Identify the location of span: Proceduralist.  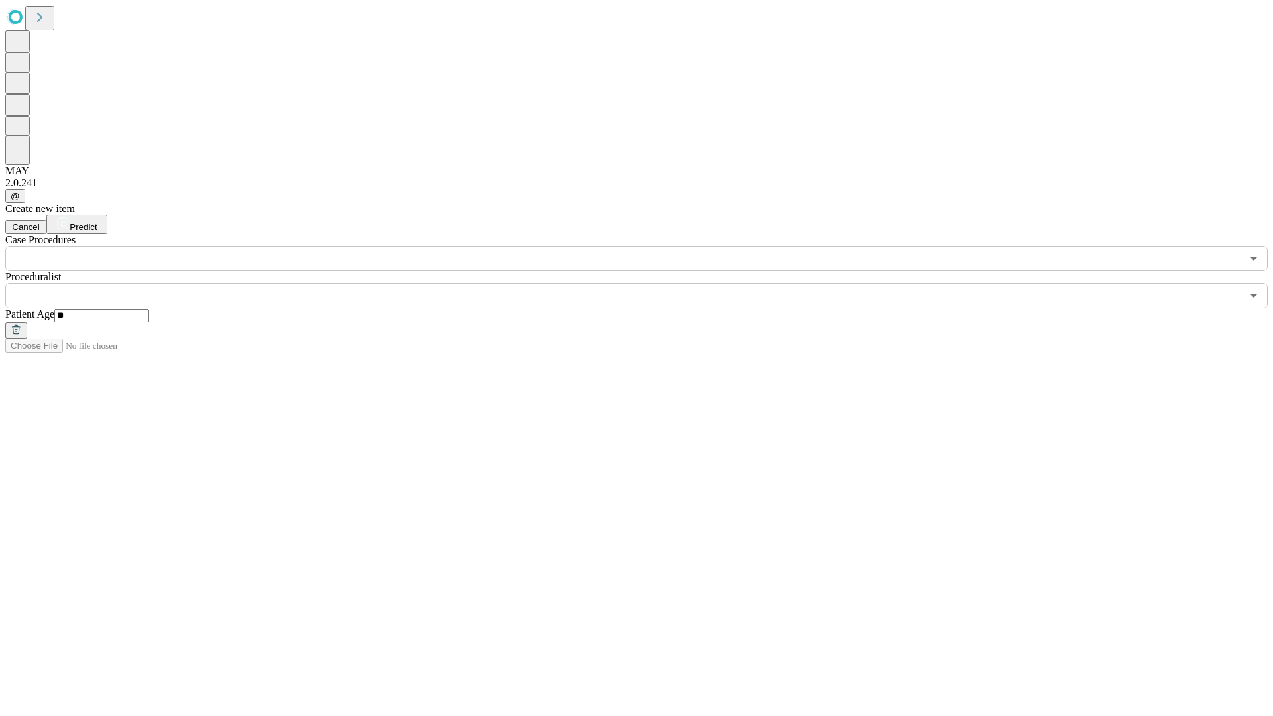
(33, 276).